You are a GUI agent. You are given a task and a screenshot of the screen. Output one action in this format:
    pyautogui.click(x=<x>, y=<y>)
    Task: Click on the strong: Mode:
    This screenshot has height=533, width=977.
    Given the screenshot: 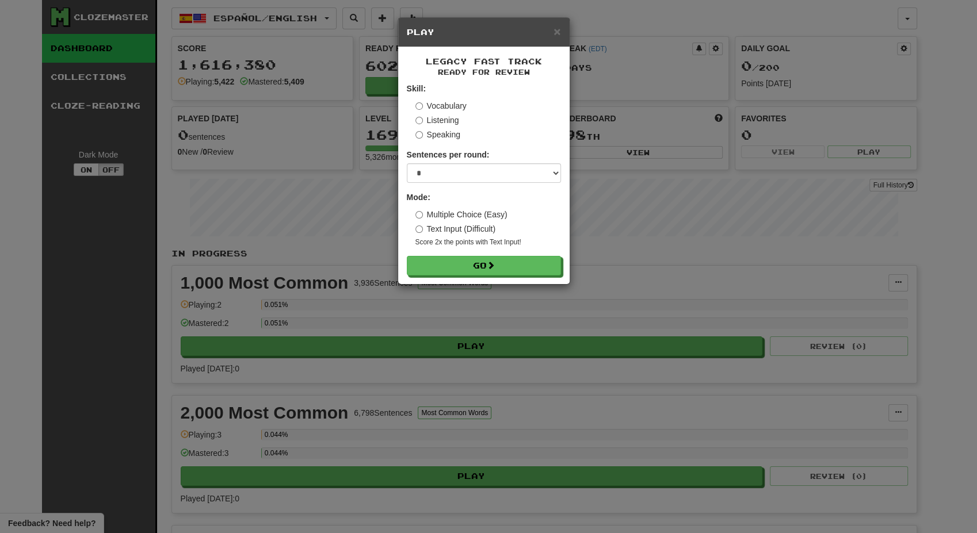 What is the action you would take?
    pyautogui.click(x=418, y=197)
    